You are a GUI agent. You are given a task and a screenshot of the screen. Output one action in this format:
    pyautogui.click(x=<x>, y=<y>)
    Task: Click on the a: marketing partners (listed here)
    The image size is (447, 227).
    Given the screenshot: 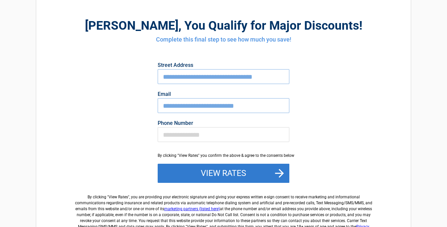 What is the action you would take?
    pyautogui.click(x=192, y=209)
    